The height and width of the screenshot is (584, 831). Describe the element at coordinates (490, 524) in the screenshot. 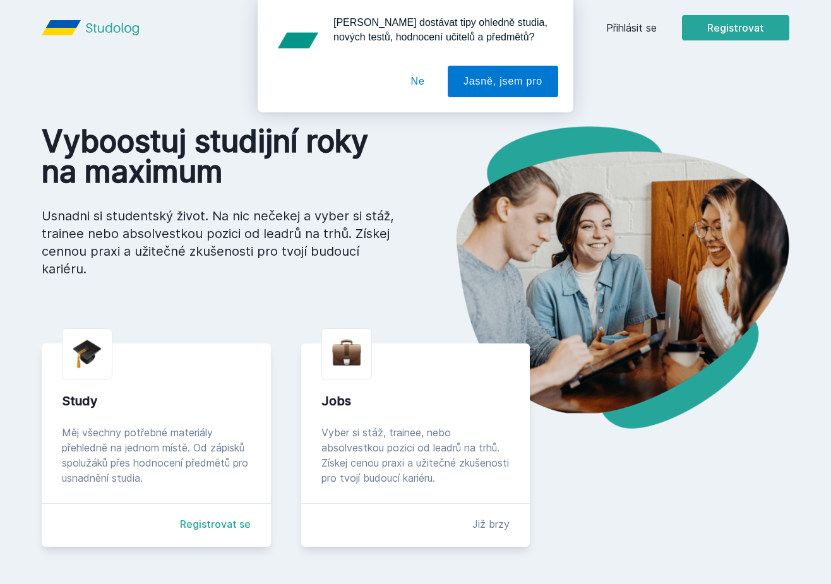

I see `div: Již brzy` at that location.